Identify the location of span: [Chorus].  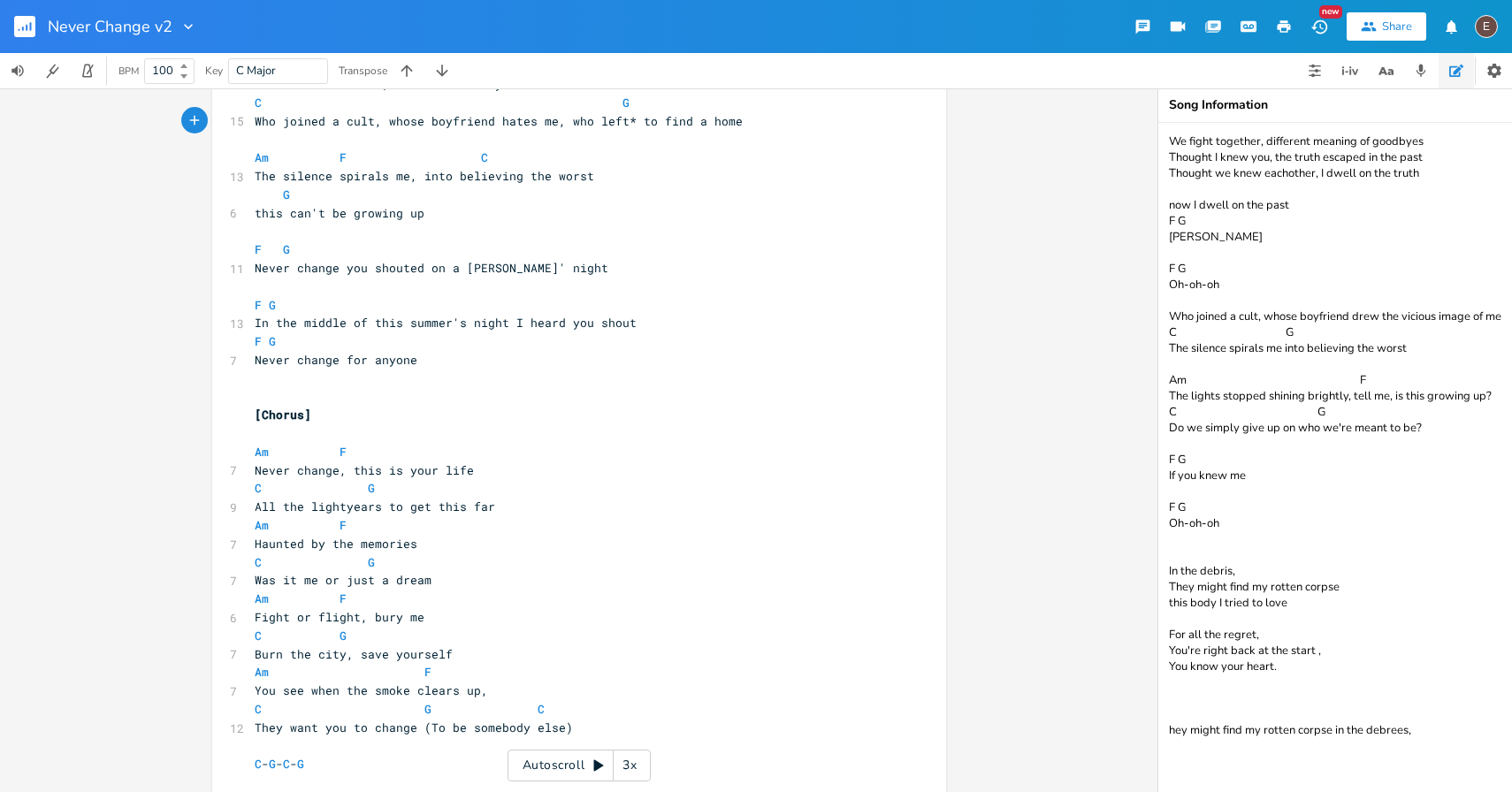
(283, 414).